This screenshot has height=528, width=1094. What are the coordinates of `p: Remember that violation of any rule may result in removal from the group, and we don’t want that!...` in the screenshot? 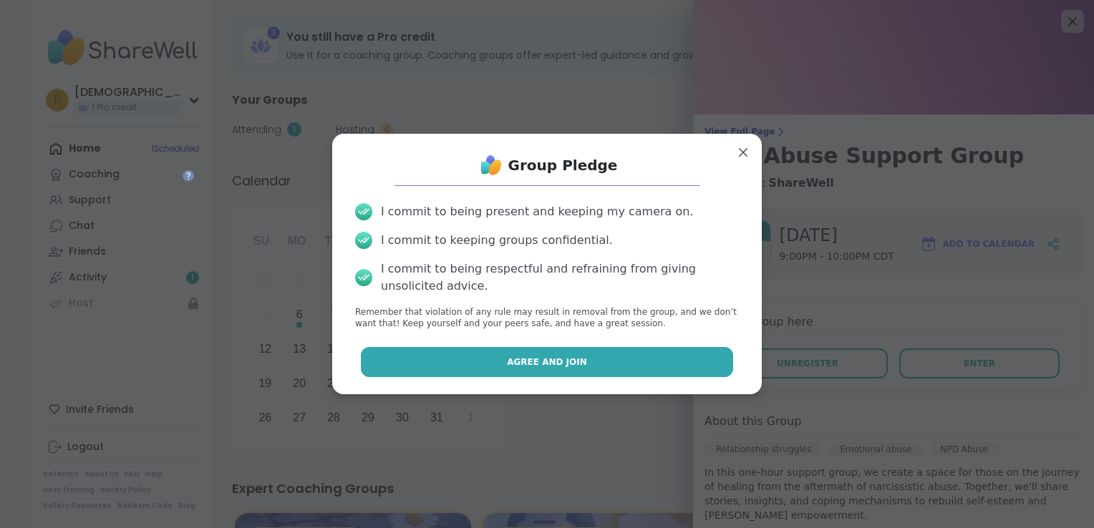 It's located at (547, 319).